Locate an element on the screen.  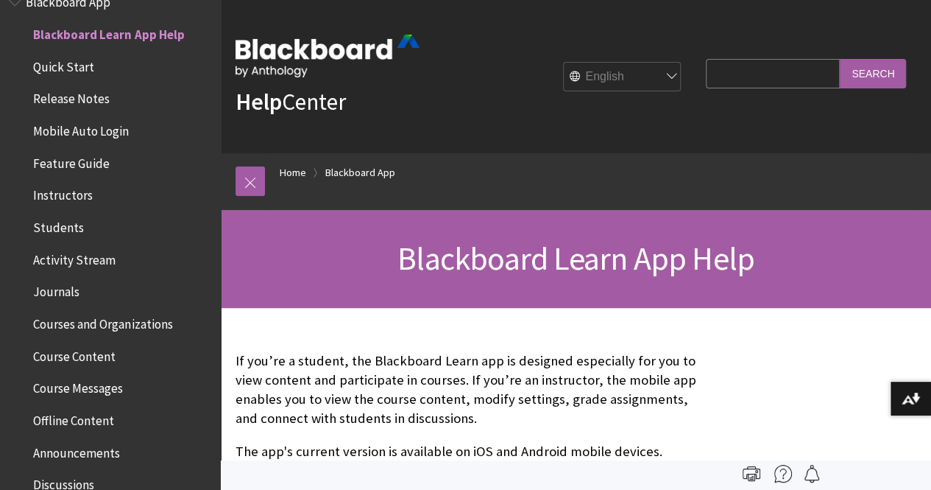
span: Course Content is located at coordinates (74, 353).